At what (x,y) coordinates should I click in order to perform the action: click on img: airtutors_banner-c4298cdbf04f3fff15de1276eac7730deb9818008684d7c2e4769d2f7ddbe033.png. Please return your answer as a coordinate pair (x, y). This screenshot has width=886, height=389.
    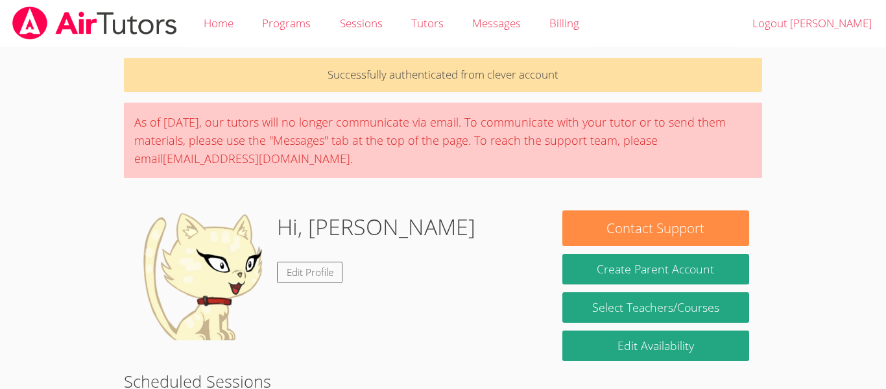
    Looking at the image, I should click on (95, 23).